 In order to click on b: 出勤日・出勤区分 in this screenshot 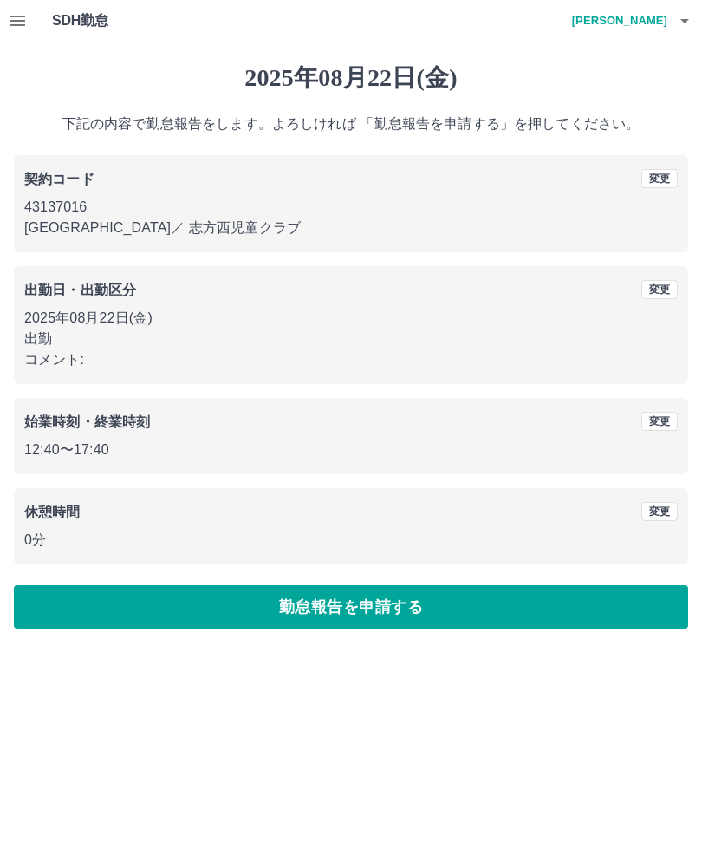, I will do `click(80, 290)`.